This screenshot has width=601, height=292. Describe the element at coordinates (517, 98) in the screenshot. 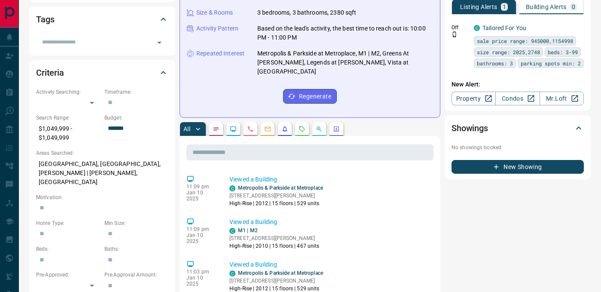

I see `a: Condos` at that location.